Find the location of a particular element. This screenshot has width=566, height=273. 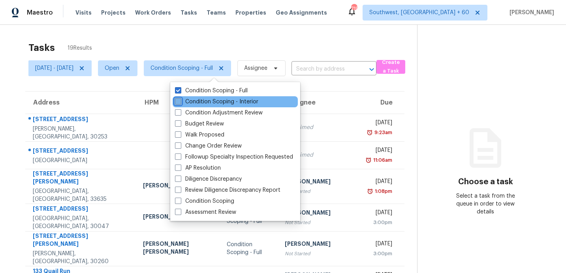

h3: Choose a task is located at coordinates (485, 182).